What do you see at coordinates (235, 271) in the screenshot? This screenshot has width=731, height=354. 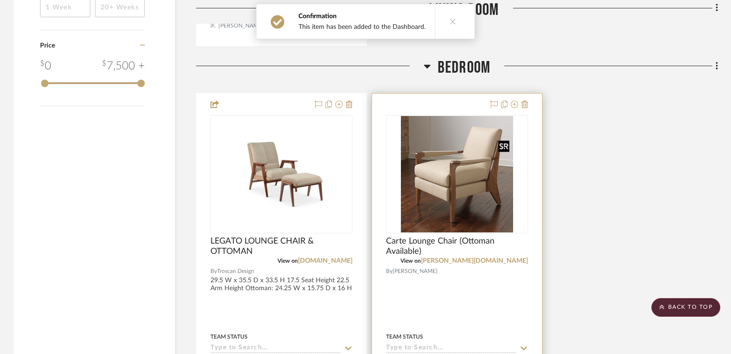 I see `span: Troscan Design` at bounding box center [235, 271].